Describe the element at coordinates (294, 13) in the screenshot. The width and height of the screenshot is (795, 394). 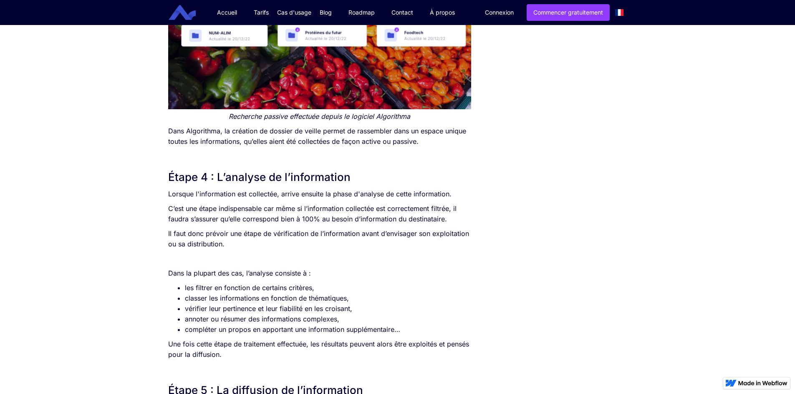
I see `div: Cas d'usage` at that location.